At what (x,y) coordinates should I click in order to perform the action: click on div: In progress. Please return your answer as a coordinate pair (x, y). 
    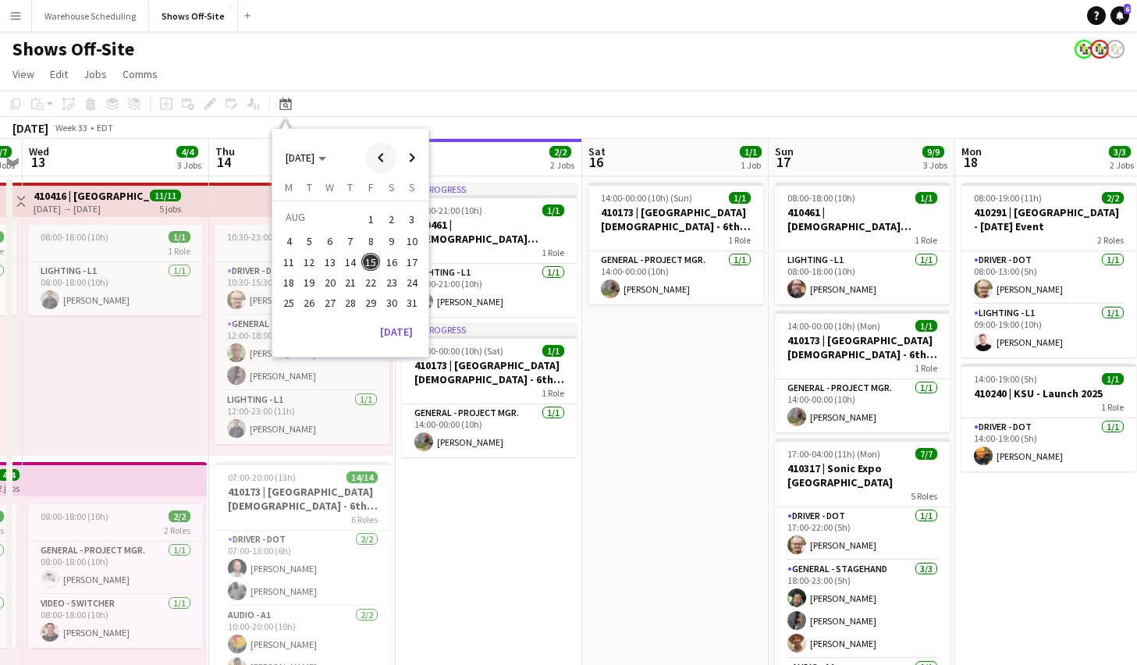
    Looking at the image, I should click on (489, 189).